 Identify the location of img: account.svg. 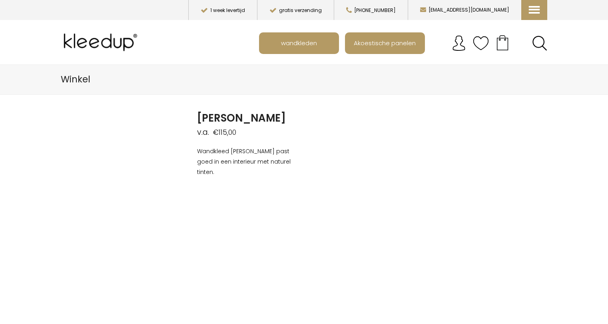
(459, 43).